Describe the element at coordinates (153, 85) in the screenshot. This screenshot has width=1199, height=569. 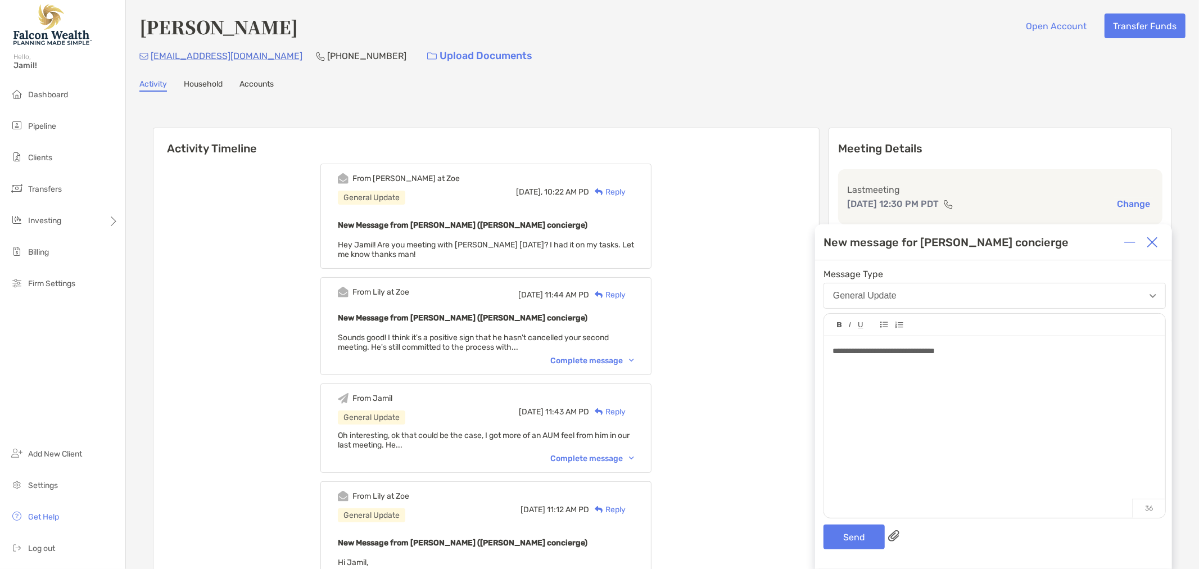
I see `a: Activity` at that location.